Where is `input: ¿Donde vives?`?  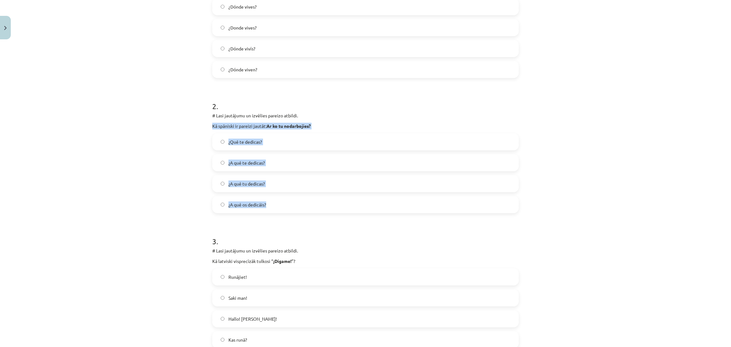 input: ¿Donde vives? is located at coordinates (222, 28).